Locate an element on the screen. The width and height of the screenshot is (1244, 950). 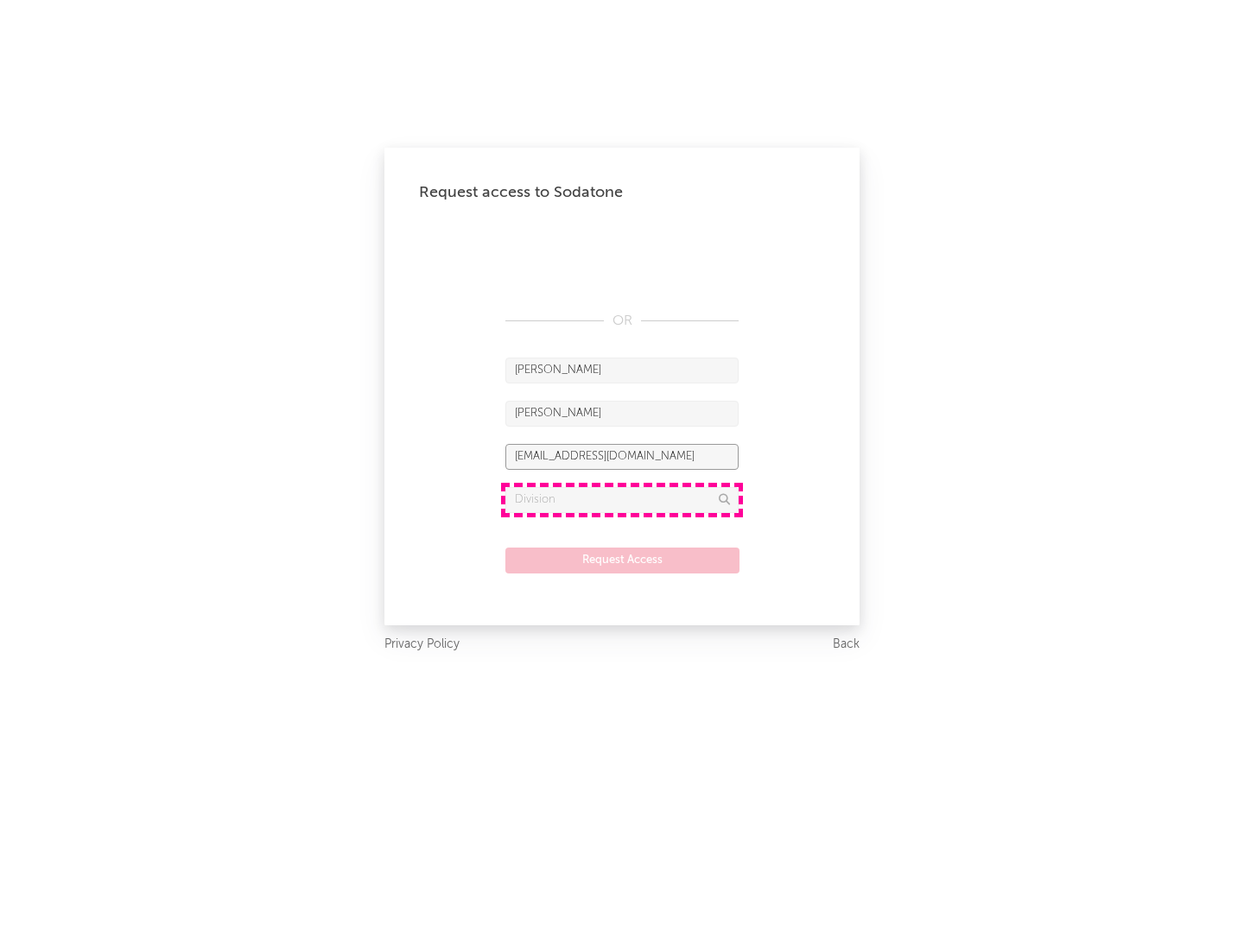
a: Privacy Policy is located at coordinates (422, 645).